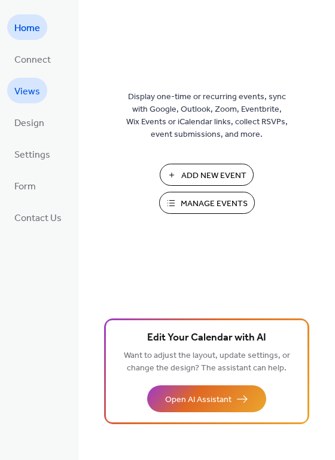 The width and height of the screenshot is (335, 460). What do you see at coordinates (207, 116) in the screenshot?
I see `span: Display one-time or recurring events, sync with Google, Outlook, Zoom, Eventbrite, Wix Events or ...` at bounding box center [207, 116].